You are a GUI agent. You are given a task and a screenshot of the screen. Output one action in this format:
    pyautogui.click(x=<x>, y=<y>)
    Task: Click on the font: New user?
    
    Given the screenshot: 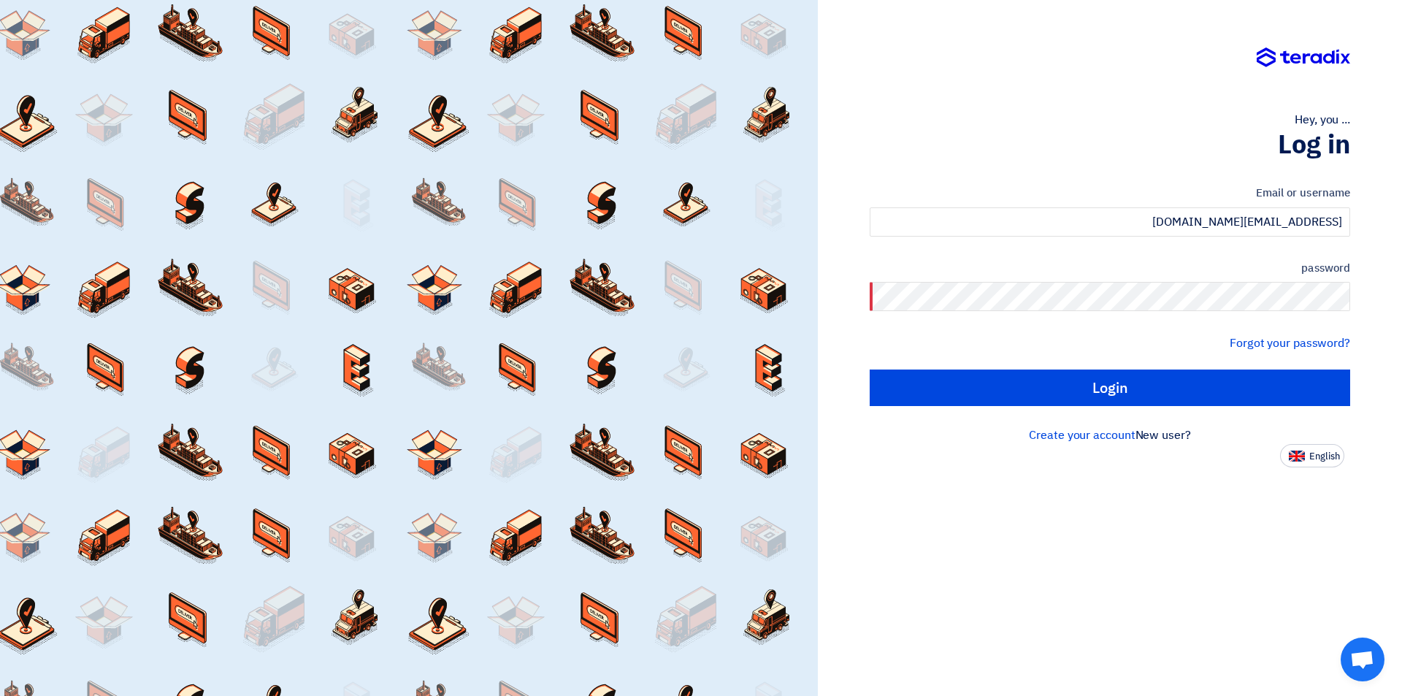 What is the action you would take?
    pyautogui.click(x=1164, y=435)
    